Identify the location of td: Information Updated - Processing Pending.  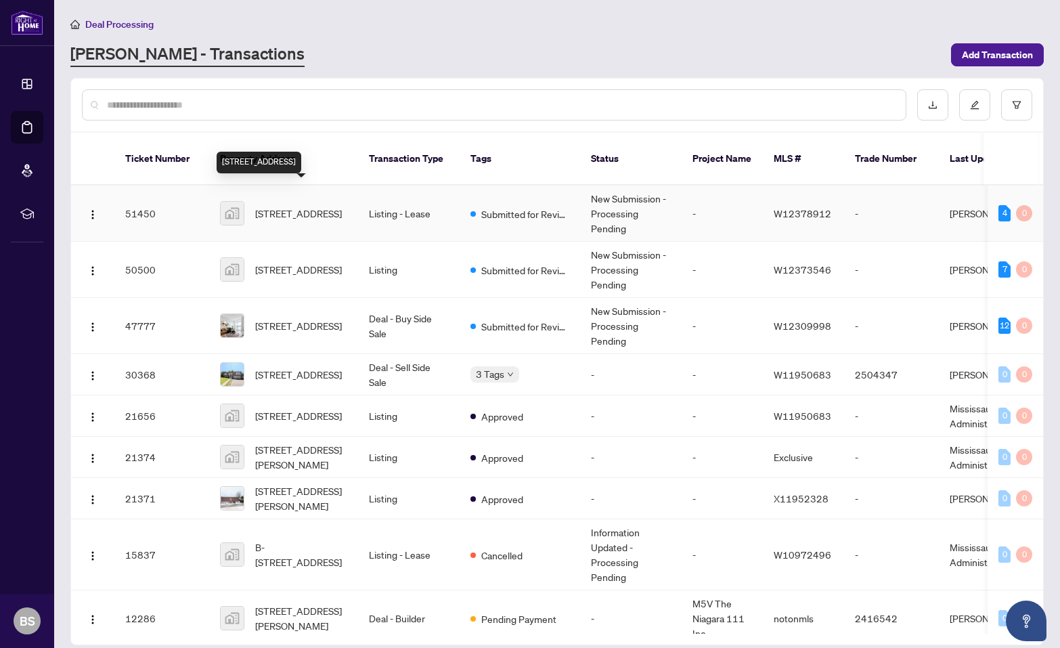
(631, 554).